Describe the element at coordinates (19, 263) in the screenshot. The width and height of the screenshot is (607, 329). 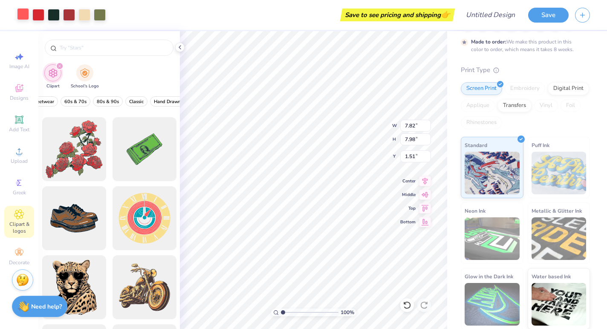
I see `span: Decorate` at that location.